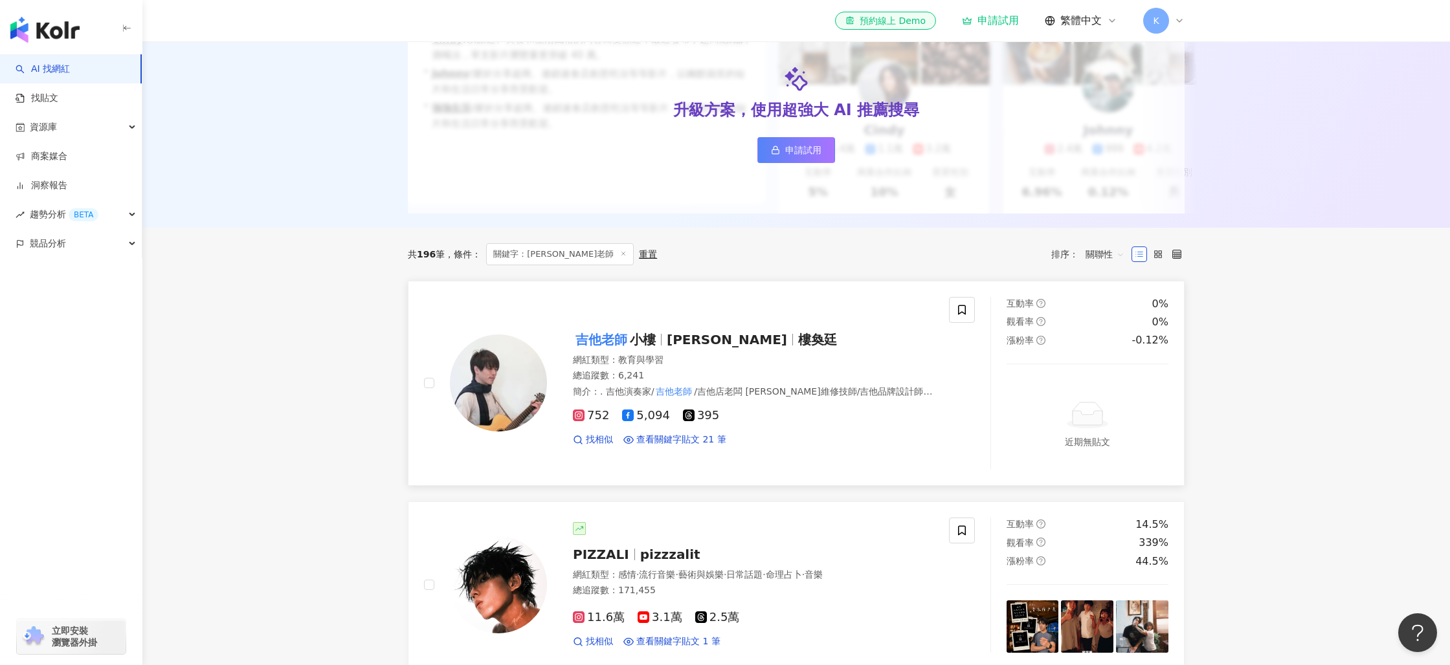  What do you see at coordinates (648, 254) in the screenshot?
I see `div: 重置` at bounding box center [648, 254].